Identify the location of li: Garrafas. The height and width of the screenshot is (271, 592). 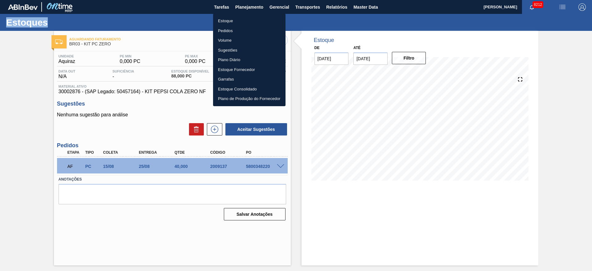
(249, 79).